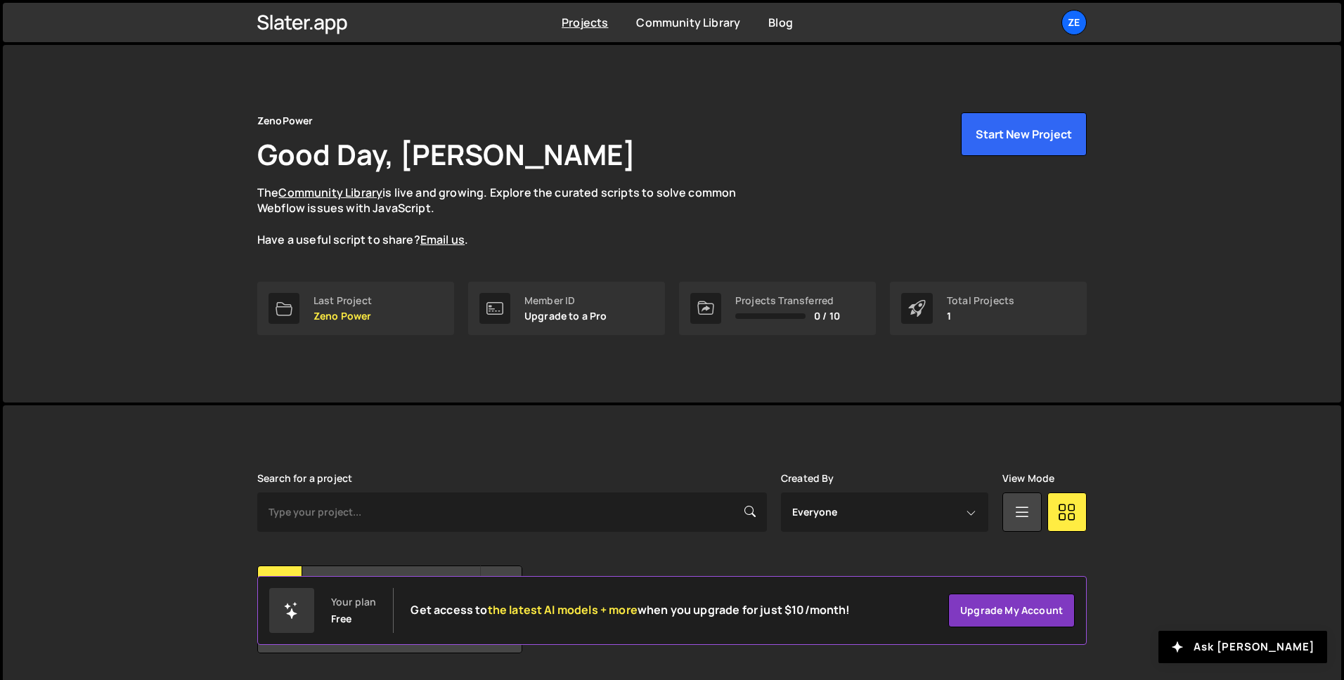 This screenshot has width=1344, height=680. Describe the element at coordinates (787, 301) in the screenshot. I see `div: Projects Transferred` at that location.